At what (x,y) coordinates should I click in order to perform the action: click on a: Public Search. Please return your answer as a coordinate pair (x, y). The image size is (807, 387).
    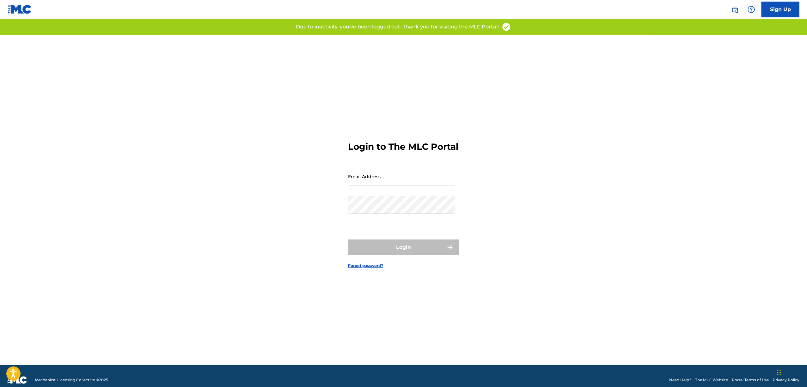
    Looking at the image, I should click on (735, 9).